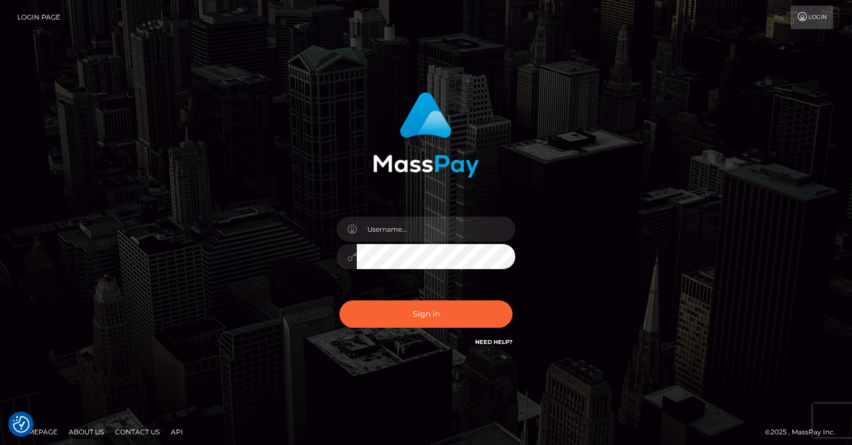 This screenshot has width=852, height=445. What do you see at coordinates (39, 17) in the screenshot?
I see `a: Login Page` at bounding box center [39, 17].